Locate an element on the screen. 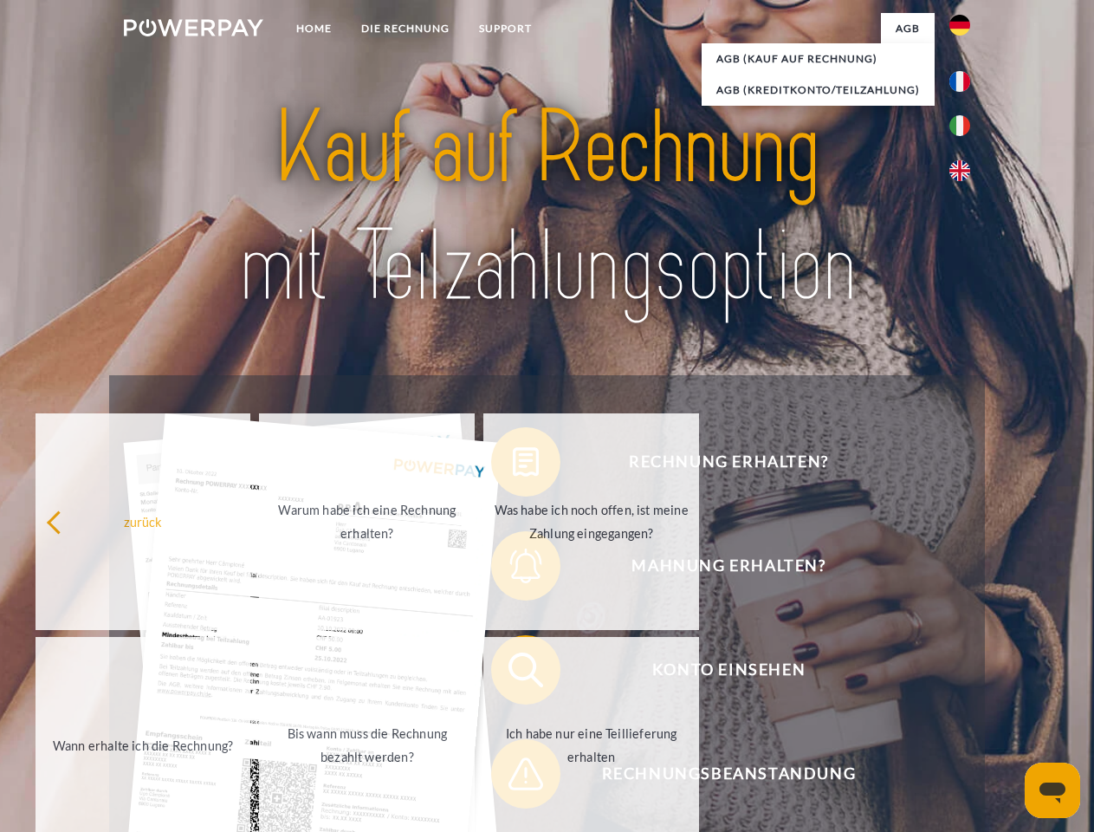  img: fr is located at coordinates (960, 81).